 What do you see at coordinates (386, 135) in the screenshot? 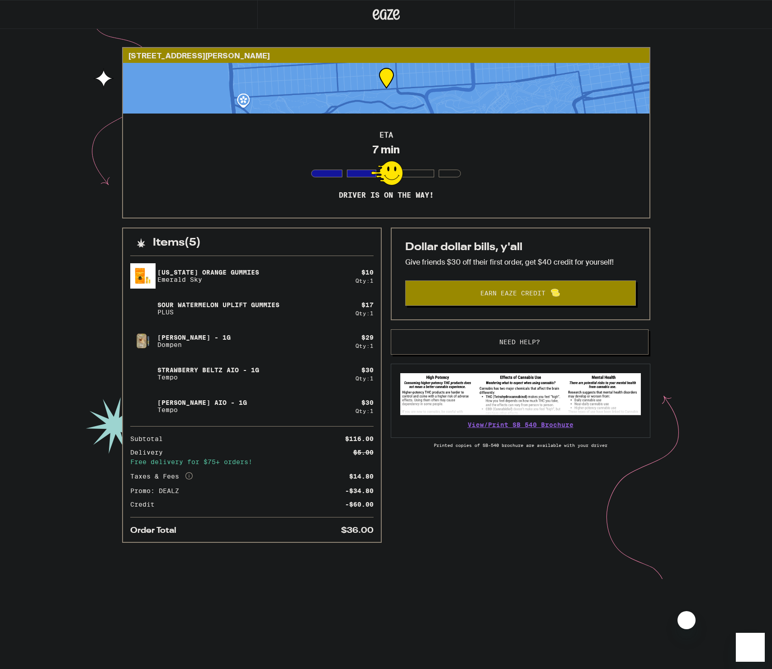
I see `h2: ETA` at bounding box center [386, 135].